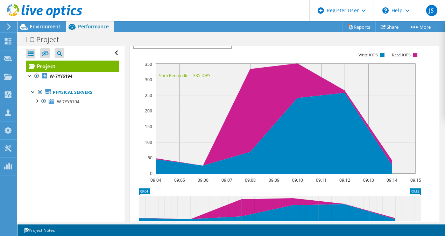 The image size is (445, 236). What do you see at coordinates (368, 55) in the screenshot?
I see `text: Write IOPS` at bounding box center [368, 55].